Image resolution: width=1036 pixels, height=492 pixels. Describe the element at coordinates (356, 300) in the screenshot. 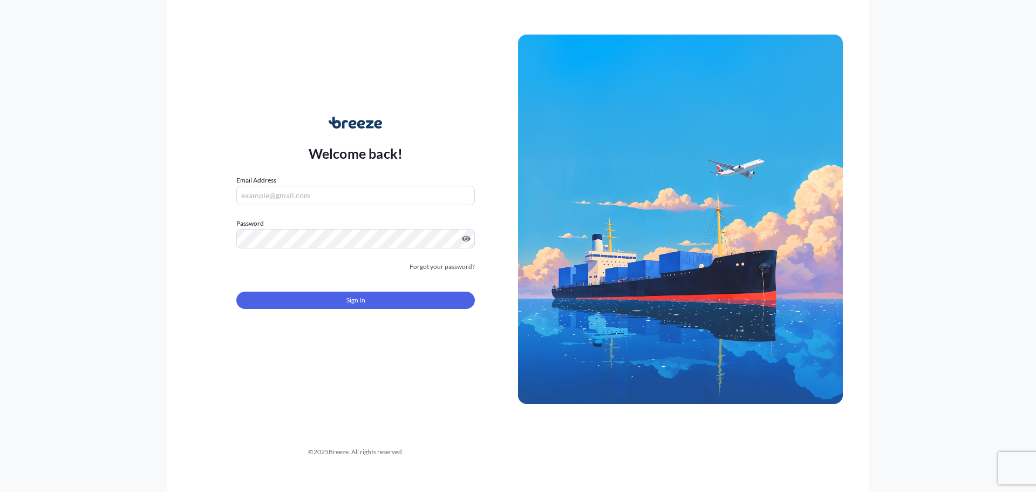

I see `span: Sign In` at that location.